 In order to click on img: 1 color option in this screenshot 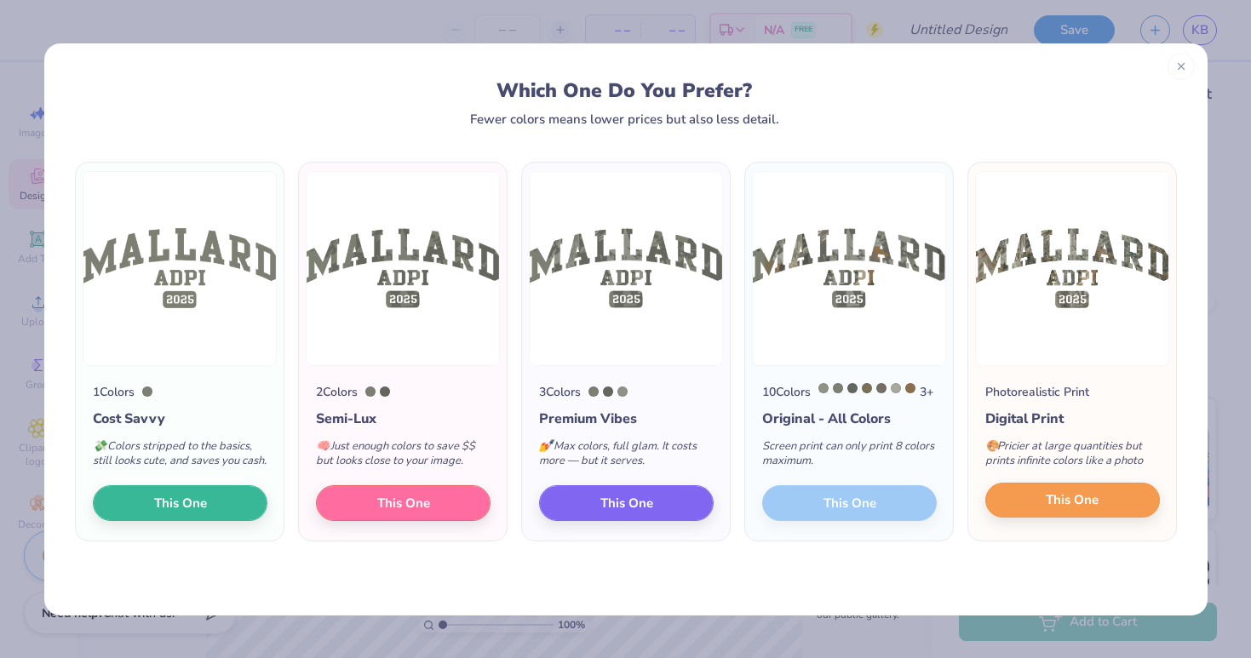, I will do `click(180, 268)`.